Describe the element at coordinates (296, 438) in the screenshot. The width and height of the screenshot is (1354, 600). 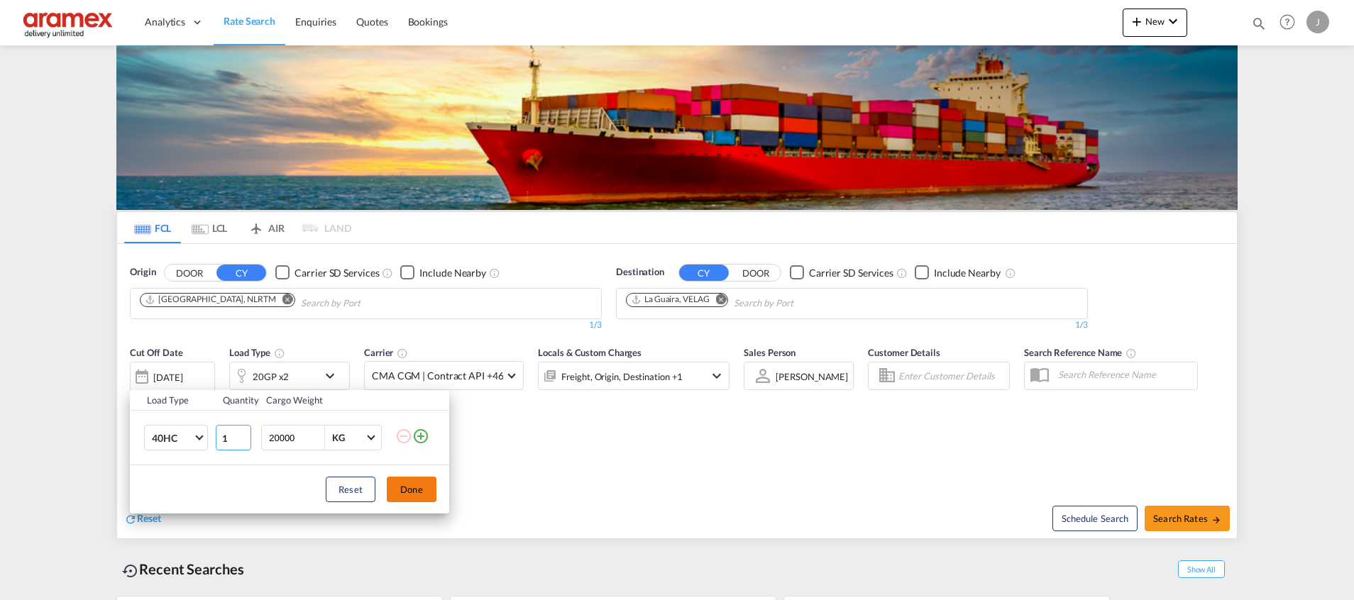
I see `input: Enter Weight` at that location.